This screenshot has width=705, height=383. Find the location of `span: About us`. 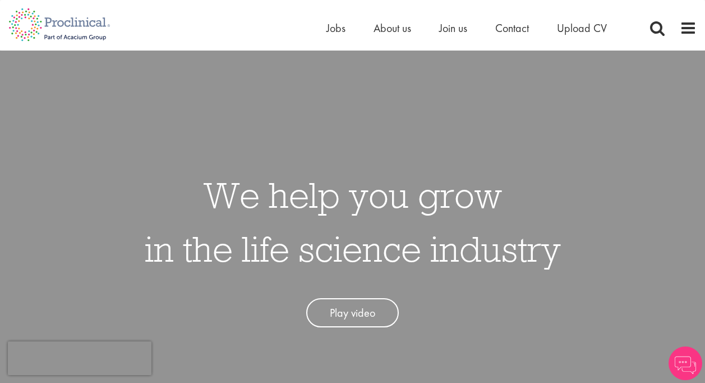

span: About us is located at coordinates (392, 28).